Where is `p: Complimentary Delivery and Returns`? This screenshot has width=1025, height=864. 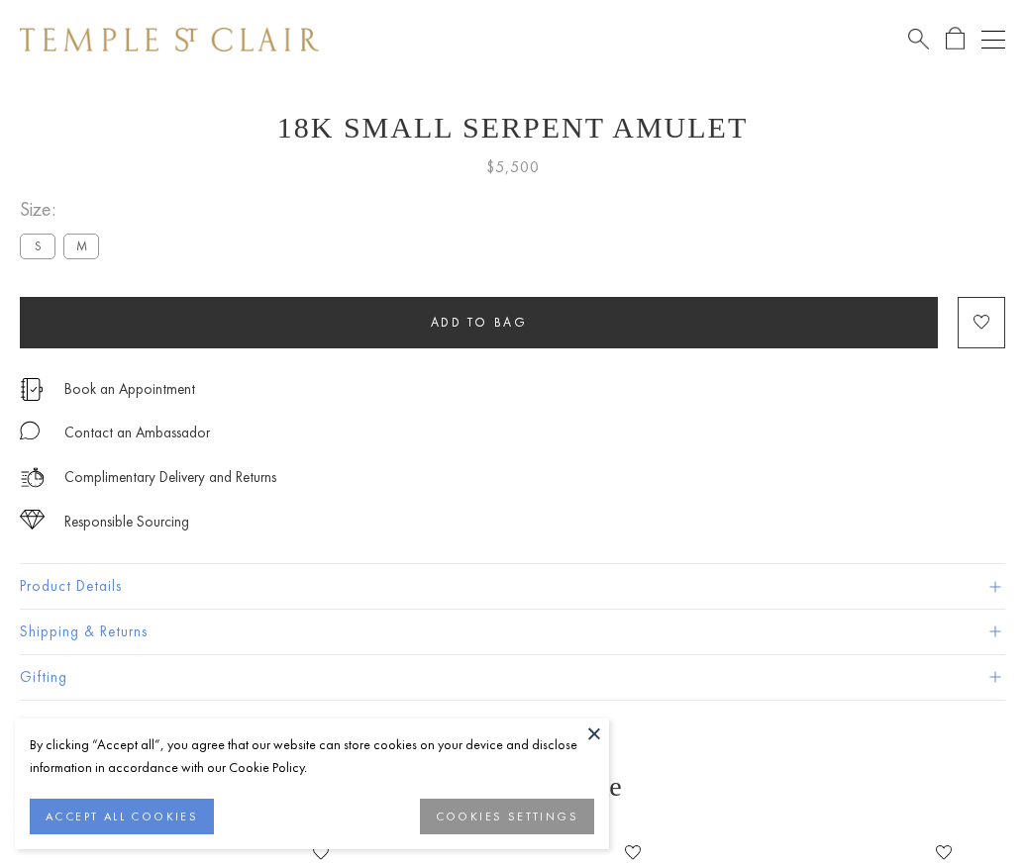 p: Complimentary Delivery and Returns is located at coordinates (170, 477).